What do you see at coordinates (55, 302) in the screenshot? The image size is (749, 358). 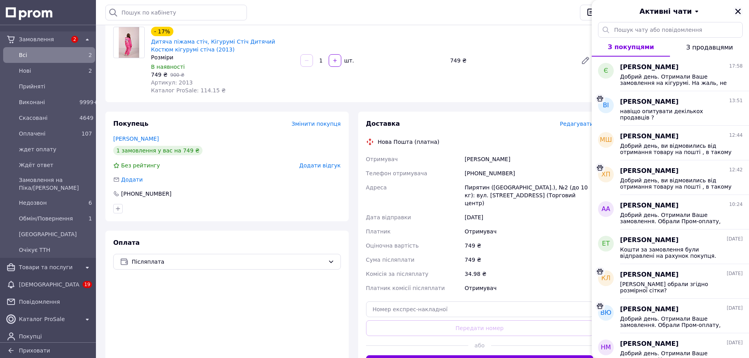 I see `span: Повідомлення` at bounding box center [55, 302].